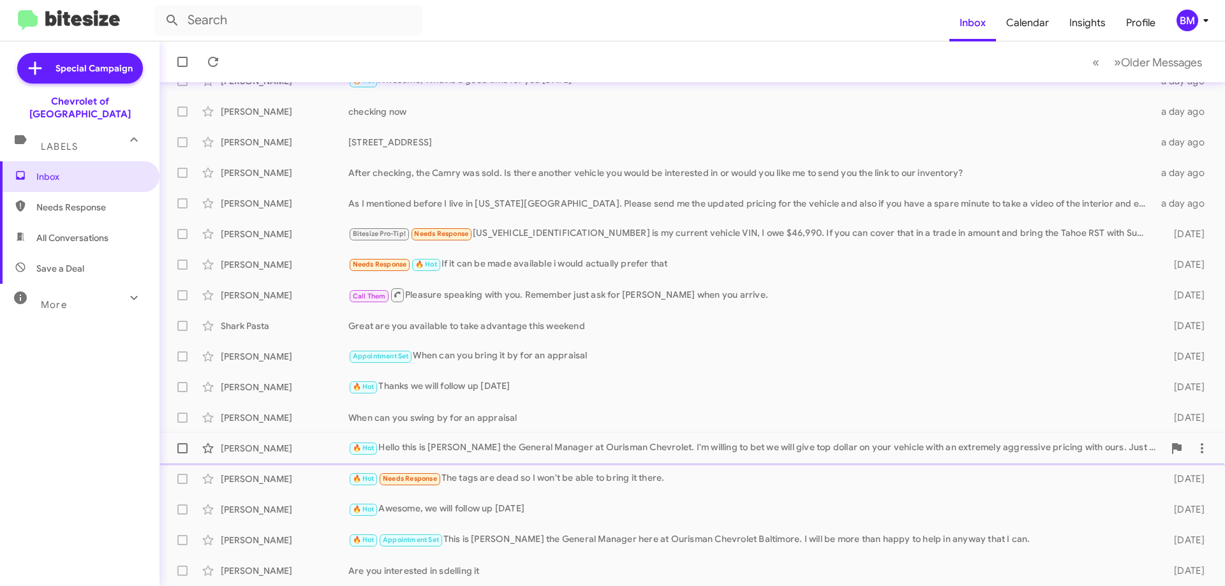 The width and height of the screenshot is (1225, 586). I want to click on span: Call Them, so click(369, 296).